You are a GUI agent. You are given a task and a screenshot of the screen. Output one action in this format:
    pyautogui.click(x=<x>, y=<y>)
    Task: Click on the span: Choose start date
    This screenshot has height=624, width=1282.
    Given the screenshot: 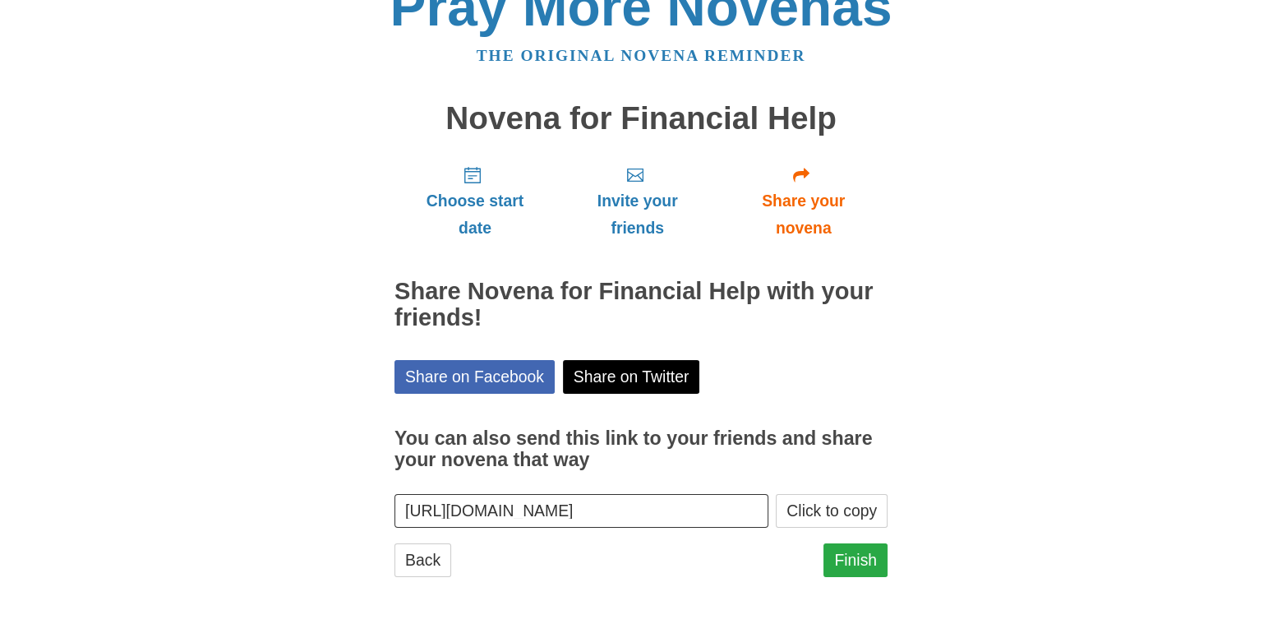 What is the action you would take?
    pyautogui.click(x=475, y=214)
    